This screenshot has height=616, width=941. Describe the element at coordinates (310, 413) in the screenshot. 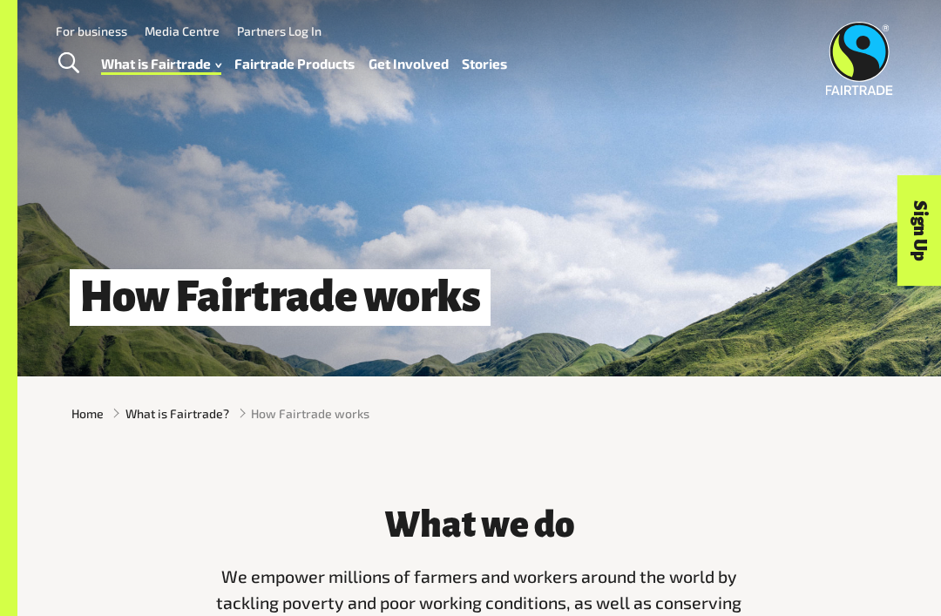

I see `span: How Fairtrade works` at that location.